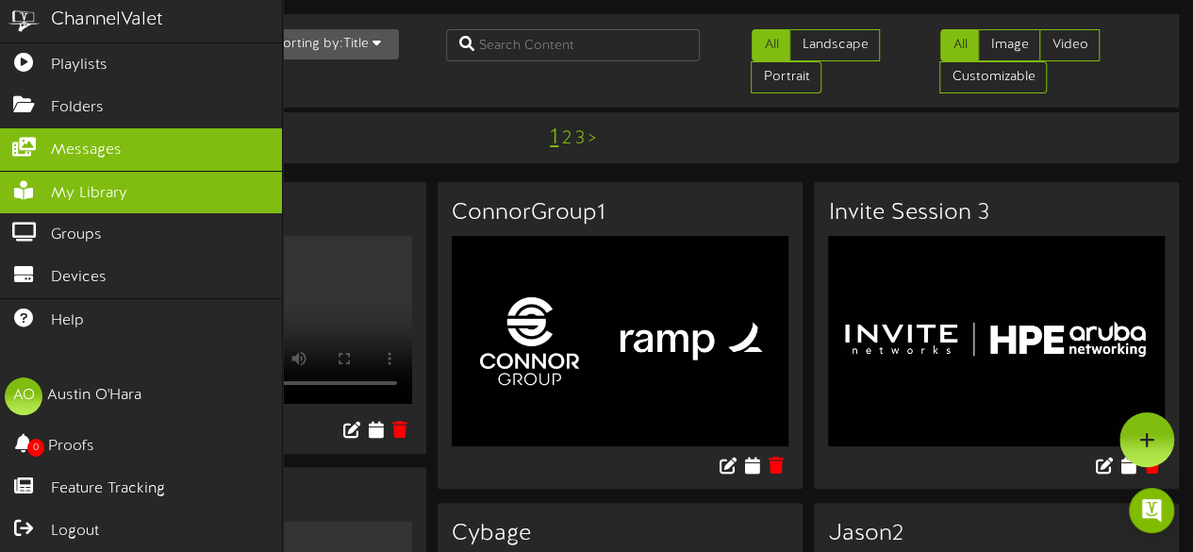 This screenshot has width=1193, height=552. Describe the element at coordinates (554, 138) in the screenshot. I see `a: 1` at that location.